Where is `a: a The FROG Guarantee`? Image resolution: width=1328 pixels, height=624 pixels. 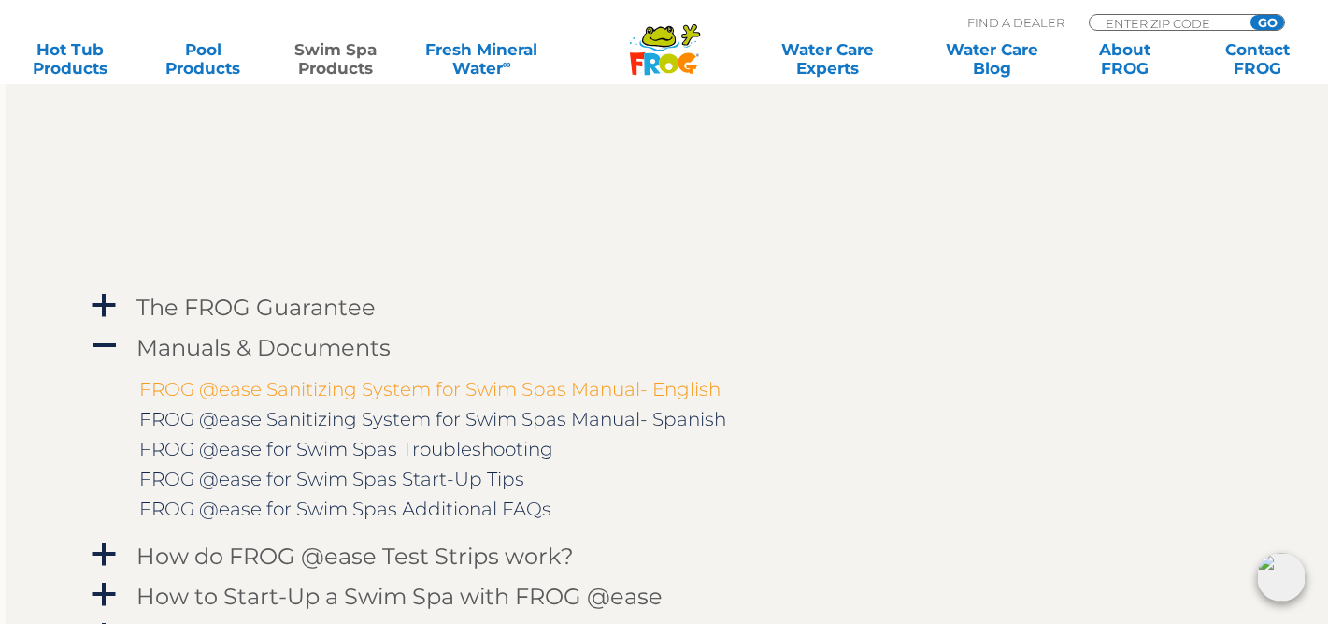 a: a The FROG Guarantee is located at coordinates (663, 307).